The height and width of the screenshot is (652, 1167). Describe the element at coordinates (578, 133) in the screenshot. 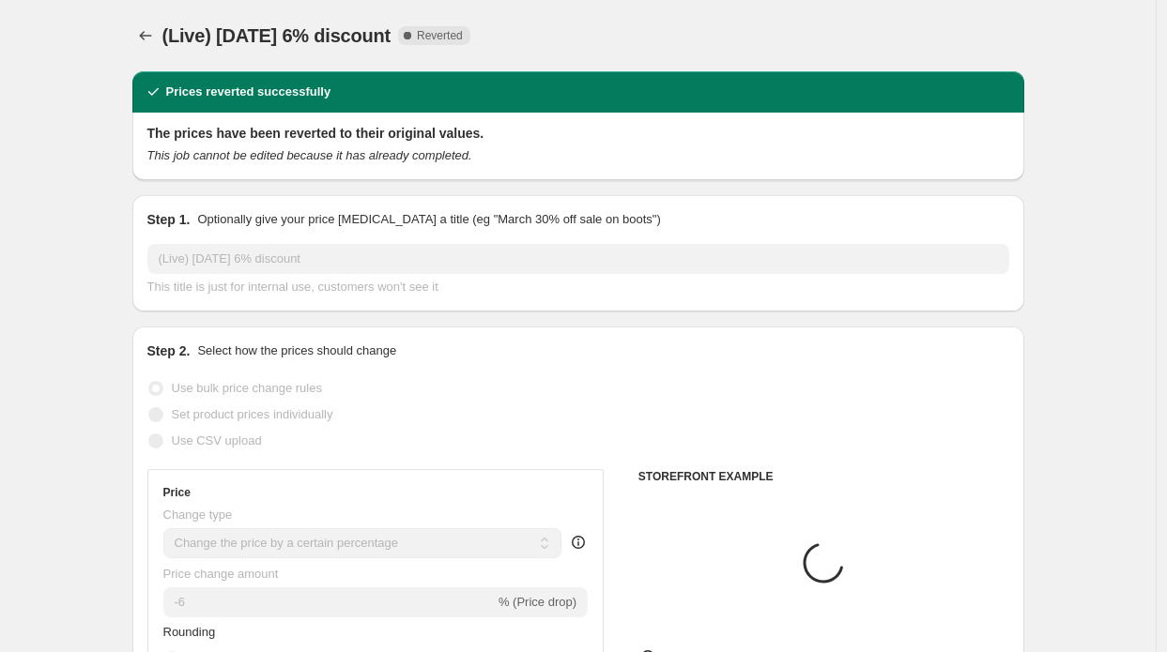

I see `h2: The prices have been reverted to their original values.` at that location.